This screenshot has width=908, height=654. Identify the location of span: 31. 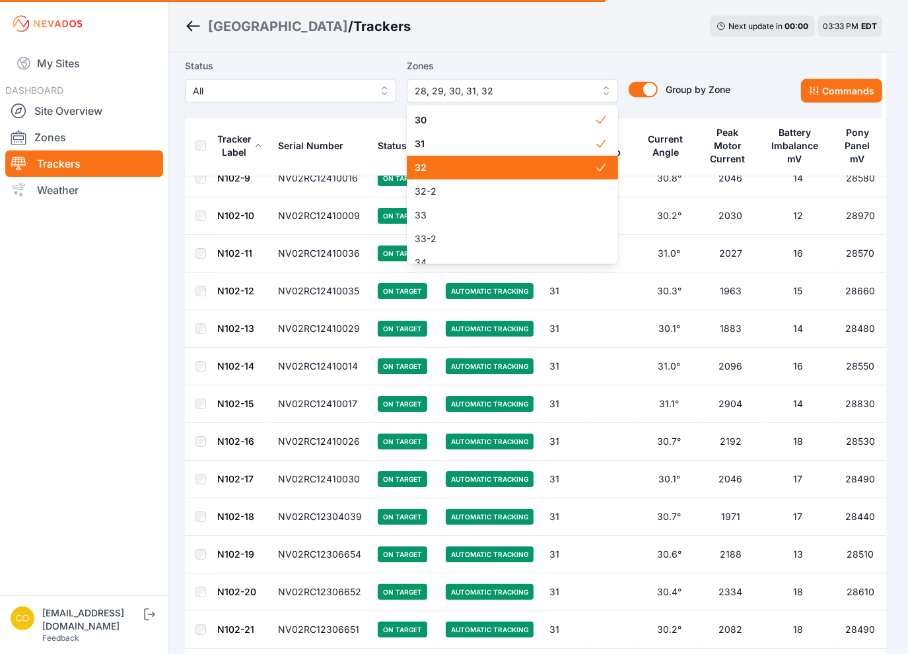
(504, 144).